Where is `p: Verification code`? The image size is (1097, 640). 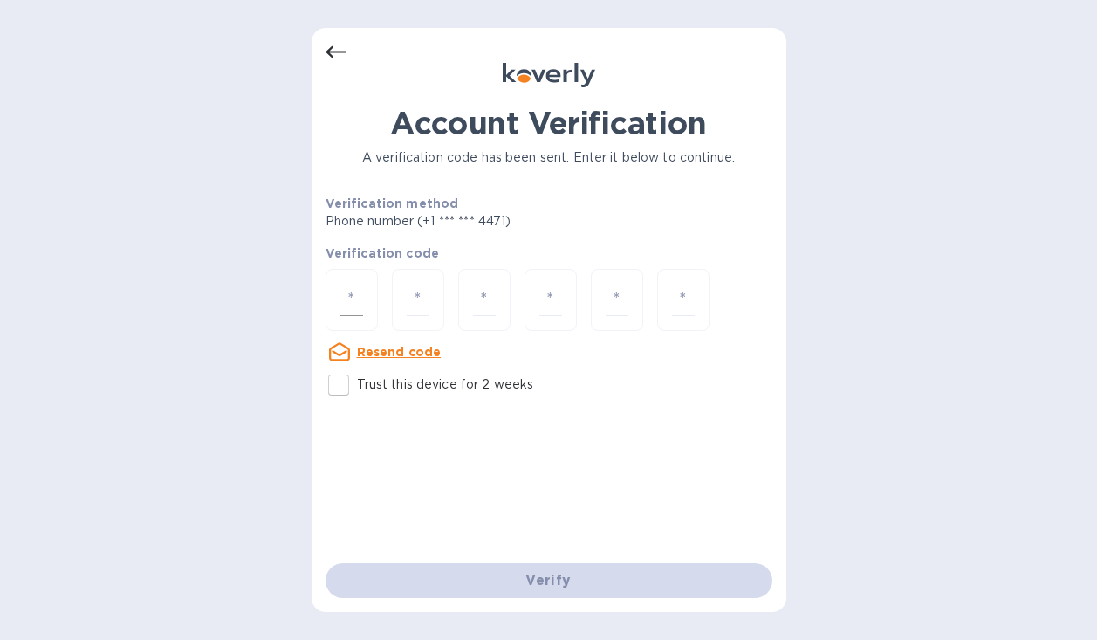 p: Verification code is located at coordinates (549, 253).